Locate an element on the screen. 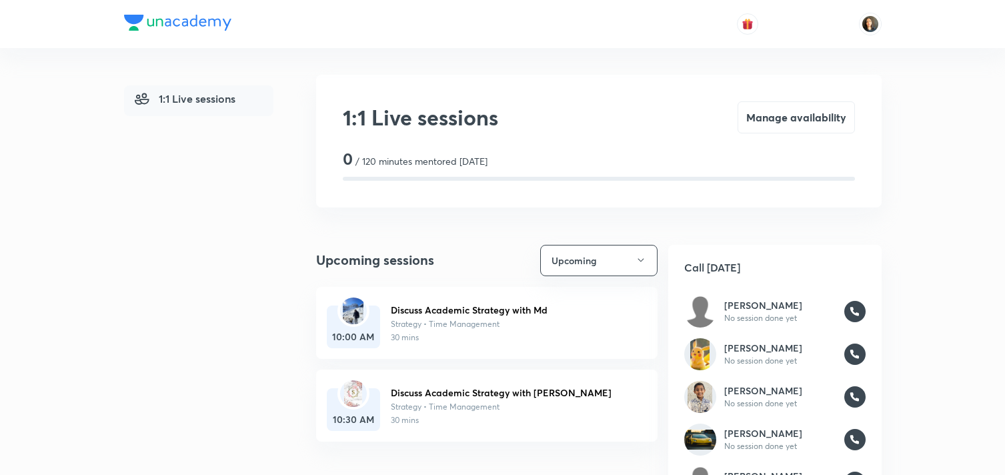 The image size is (1005, 475). img: Company Logo is located at coordinates (177, 23).